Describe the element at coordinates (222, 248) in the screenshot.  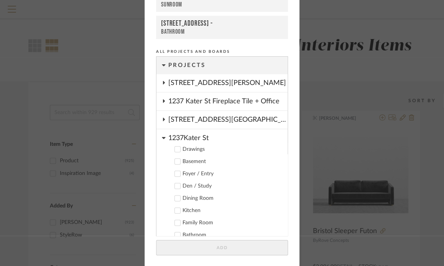
I see `button: Add` at that location.